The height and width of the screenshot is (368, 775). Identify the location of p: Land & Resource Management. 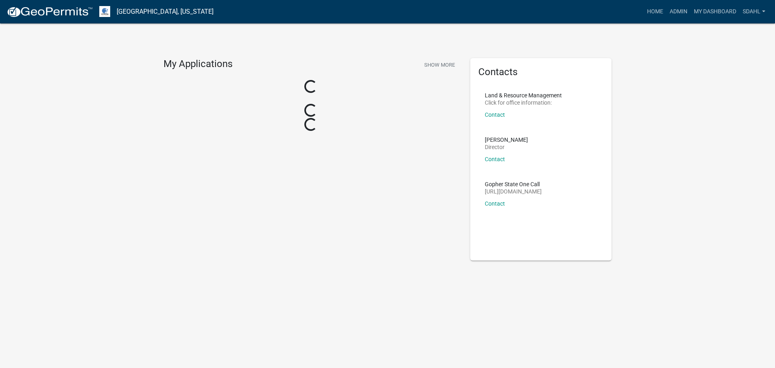
(523, 95).